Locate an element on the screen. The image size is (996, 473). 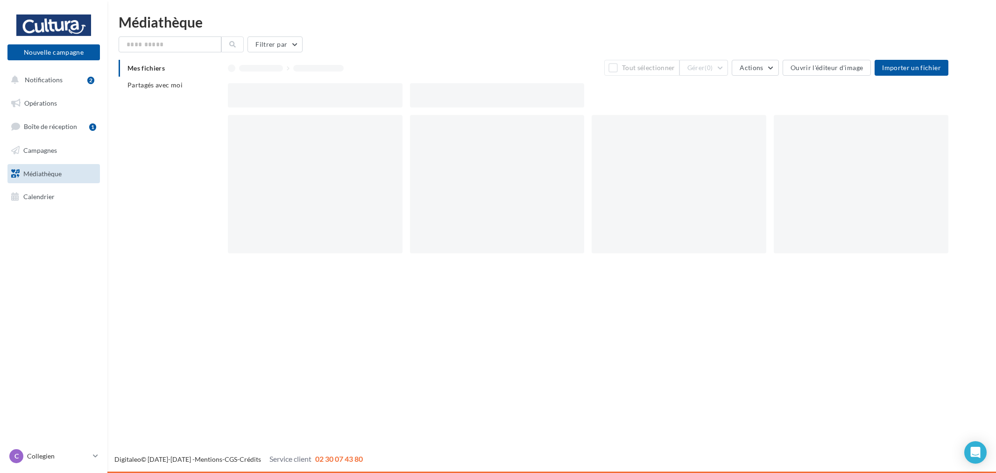
button: Importer un fichier is located at coordinates (912, 68).